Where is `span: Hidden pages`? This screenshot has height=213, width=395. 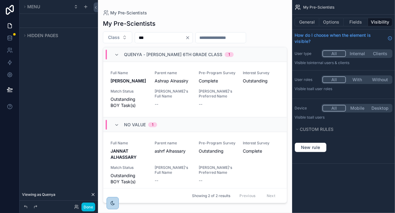 span: Hidden pages is located at coordinates (43, 35).